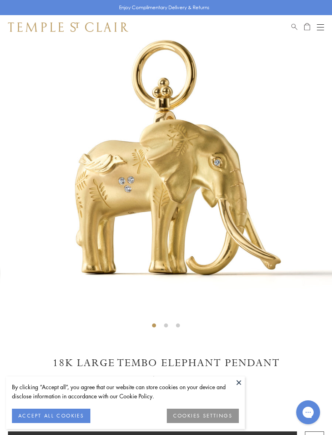  Describe the element at coordinates (321, 27) in the screenshot. I see `button: Open navigation` at that location.